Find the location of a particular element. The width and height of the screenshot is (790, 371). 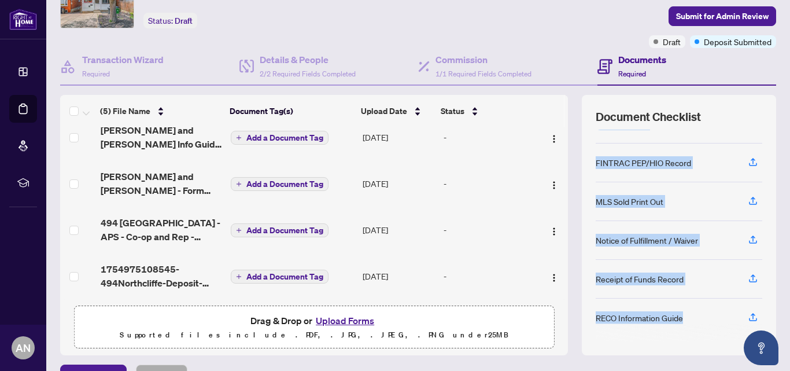

span: (5) File Name is located at coordinates (125, 111).